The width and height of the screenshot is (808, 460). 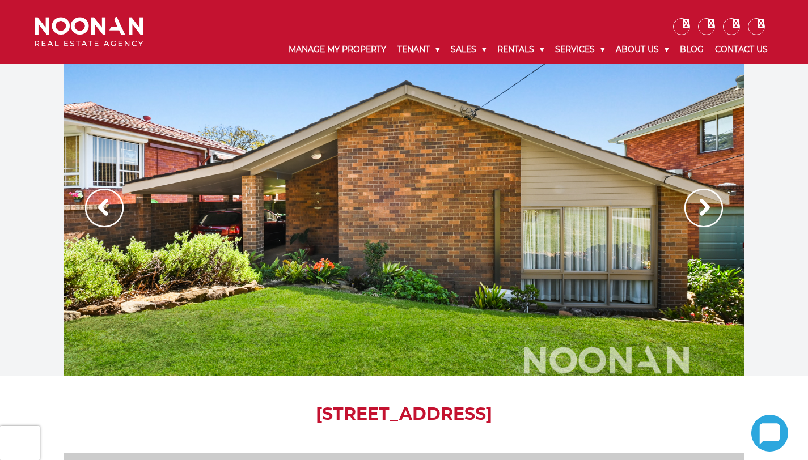 What do you see at coordinates (89, 32) in the screenshot?
I see `img: Noonan Real Estate Agency` at bounding box center [89, 32].